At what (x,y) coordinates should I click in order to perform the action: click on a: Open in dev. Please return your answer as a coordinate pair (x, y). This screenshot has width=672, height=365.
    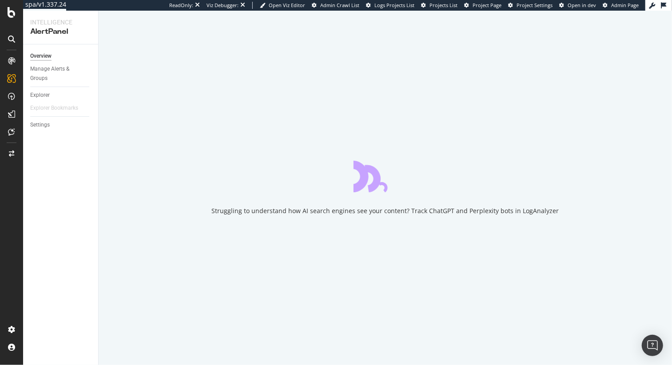
    Looking at the image, I should click on (578, 5).